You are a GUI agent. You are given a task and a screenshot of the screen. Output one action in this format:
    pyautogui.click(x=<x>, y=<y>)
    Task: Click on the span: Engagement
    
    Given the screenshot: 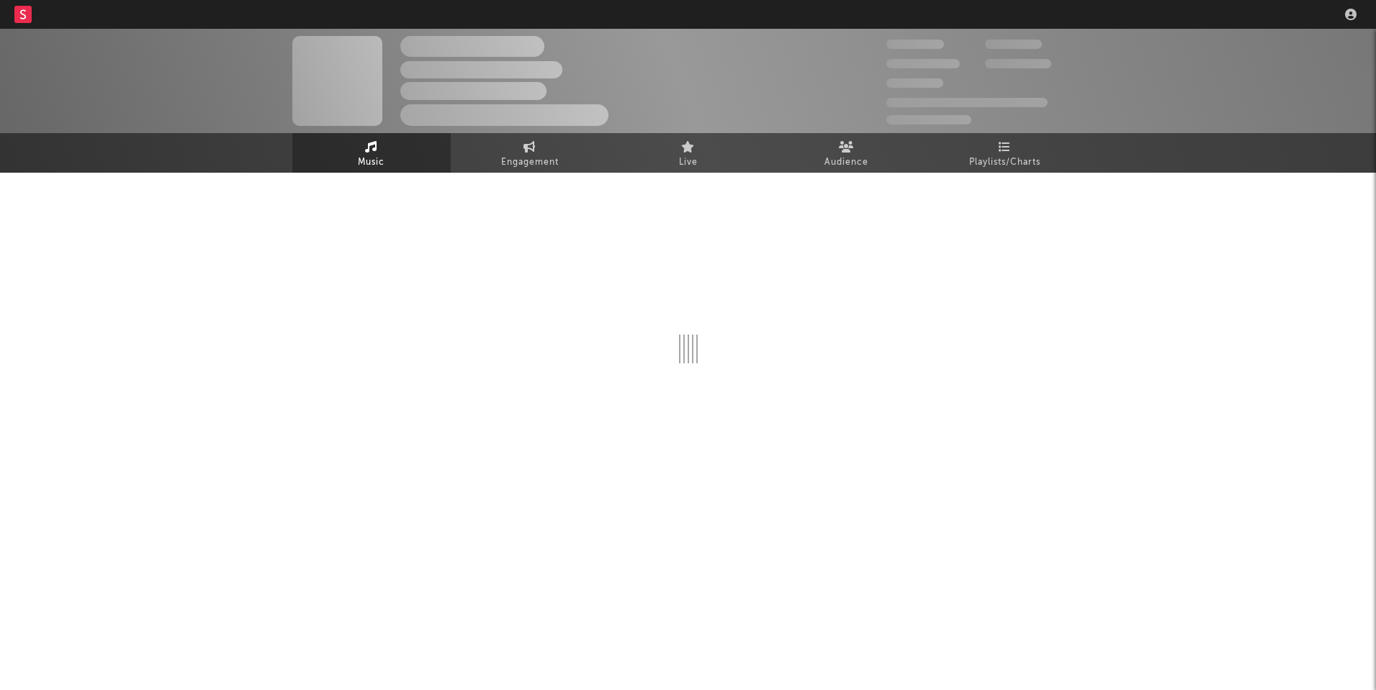 What is the action you would take?
    pyautogui.click(x=530, y=163)
    